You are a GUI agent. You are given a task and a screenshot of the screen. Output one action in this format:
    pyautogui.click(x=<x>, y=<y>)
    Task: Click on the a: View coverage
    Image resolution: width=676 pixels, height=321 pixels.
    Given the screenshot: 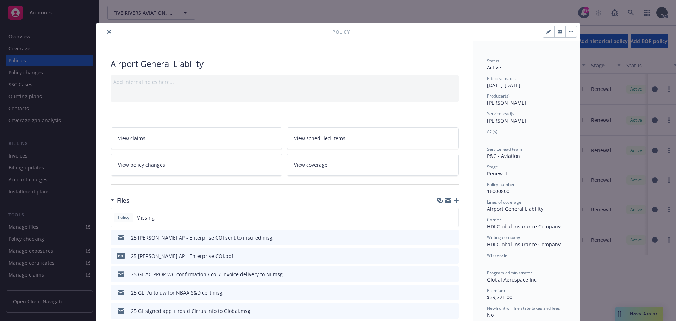 What is the action you would take?
    pyautogui.click(x=373, y=165)
    